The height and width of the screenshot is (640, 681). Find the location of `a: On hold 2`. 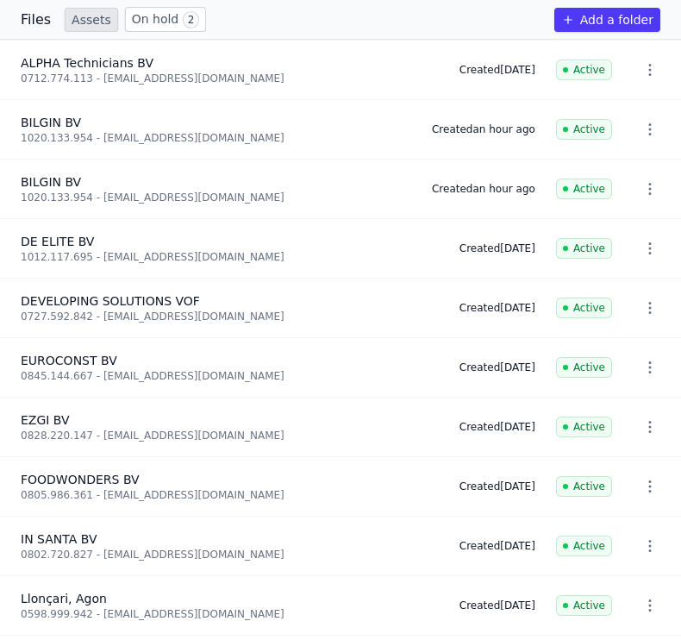

a: On hold 2 is located at coordinates (166, 19).